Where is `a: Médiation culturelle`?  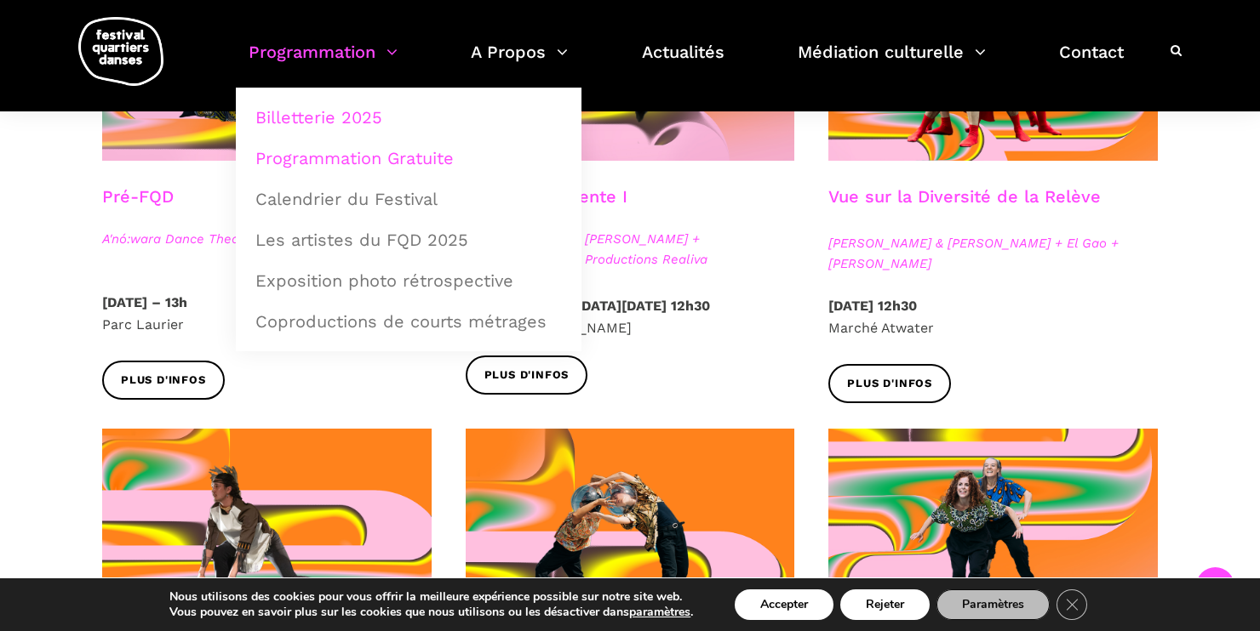
a: Médiation culturelle is located at coordinates (891, 62).